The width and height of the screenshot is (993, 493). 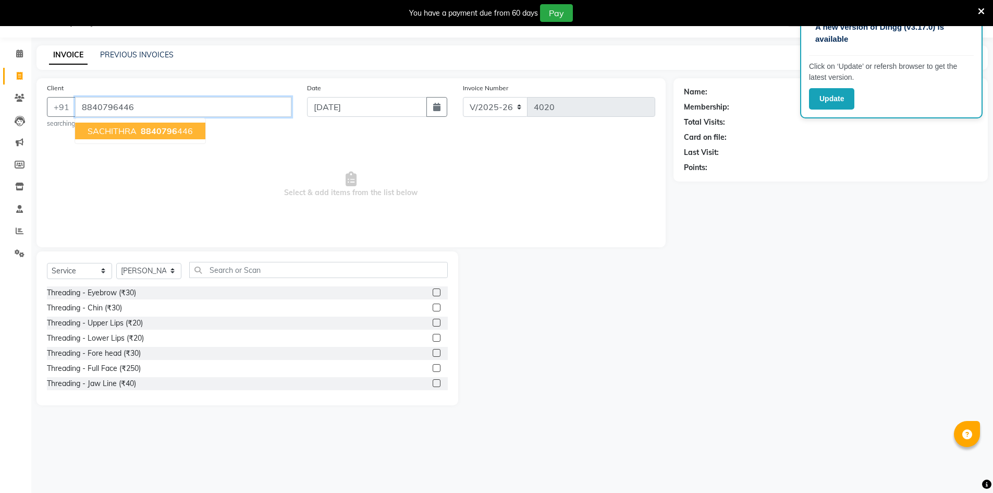 I want to click on label: Client, so click(x=55, y=88).